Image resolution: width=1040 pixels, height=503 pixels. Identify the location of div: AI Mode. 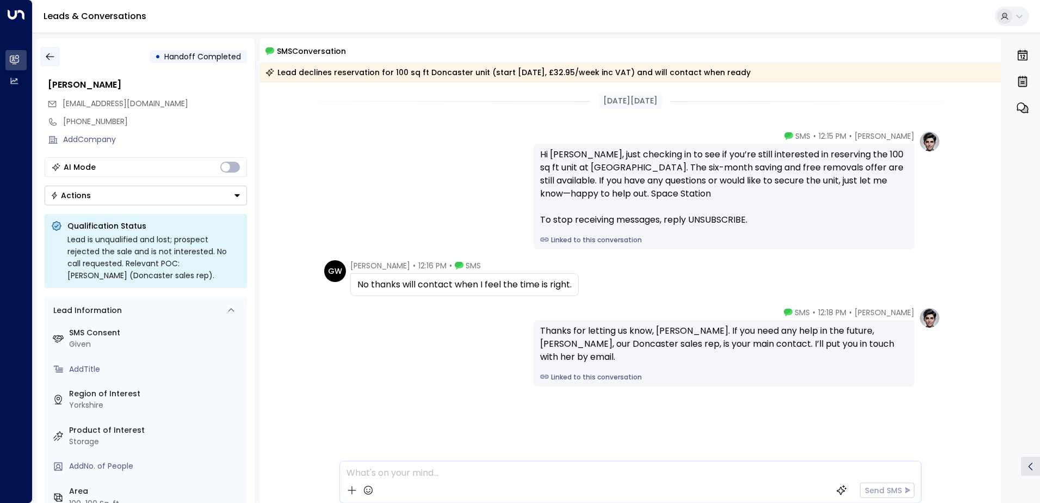
(79, 167).